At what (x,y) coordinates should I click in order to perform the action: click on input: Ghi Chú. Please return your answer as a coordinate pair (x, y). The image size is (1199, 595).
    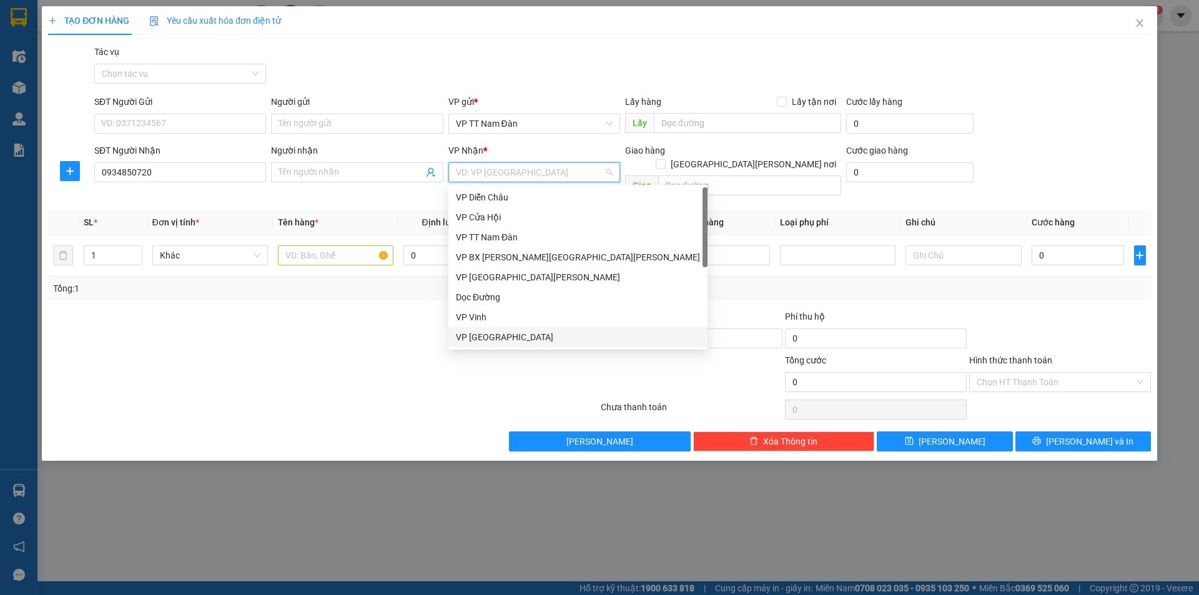
    Looking at the image, I should click on (963, 255).